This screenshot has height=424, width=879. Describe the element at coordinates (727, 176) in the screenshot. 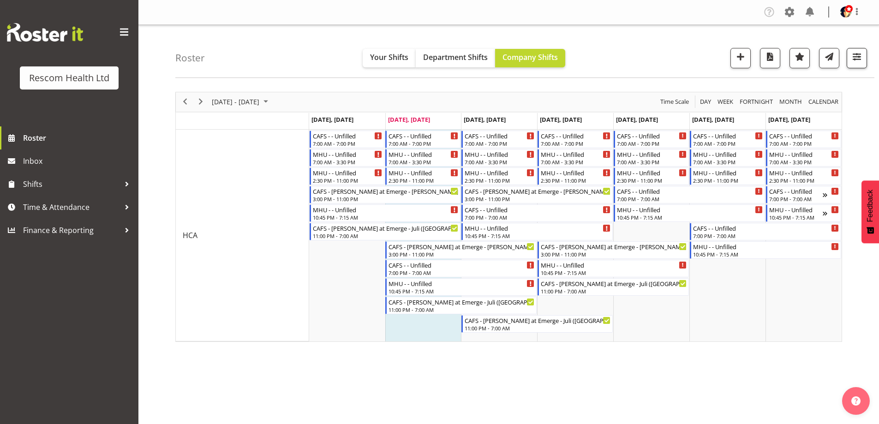

I see `div: HCA"s event - MHU - - Unfilled Begin From Saturday, October 4, 2025 at 2:30:00 PM GMT+13:00 Ends ...` at that location.